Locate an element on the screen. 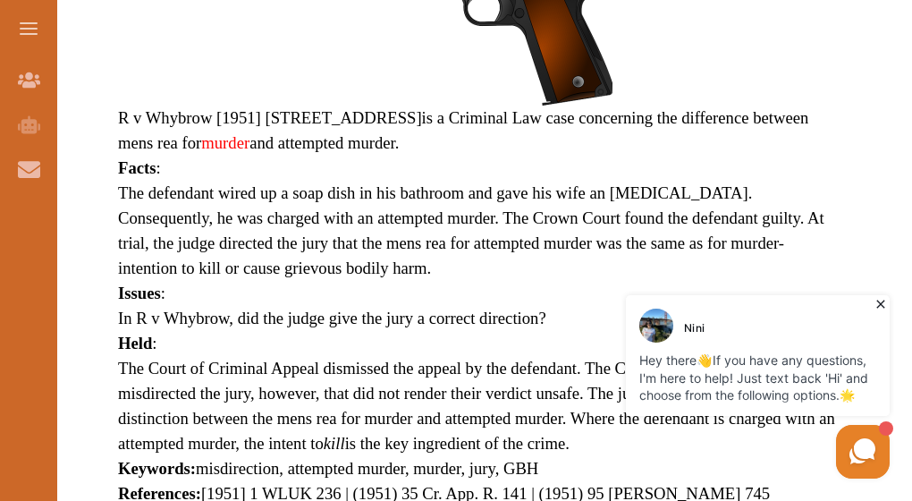 Image resolution: width=912 pixels, height=501 pixels. a: murder is located at coordinates (225, 142).